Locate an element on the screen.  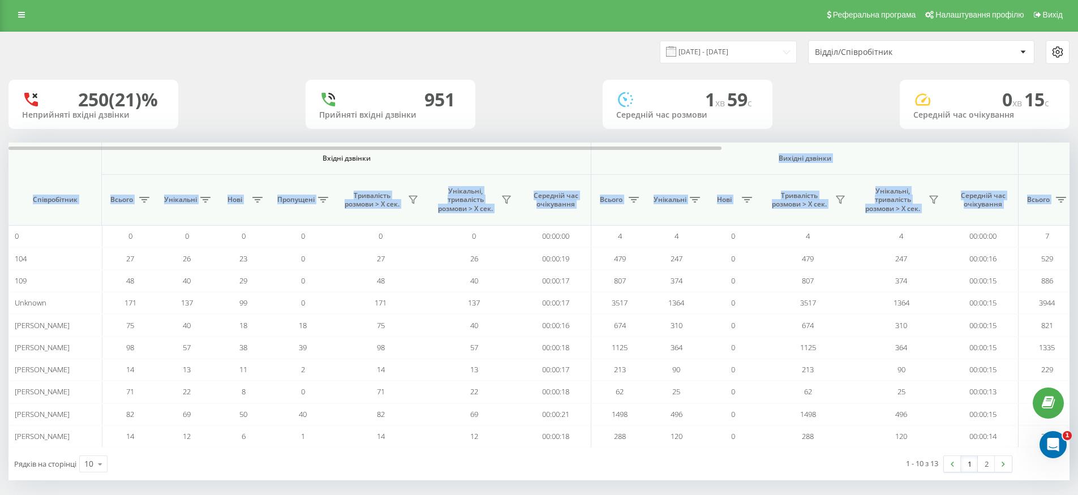
span: 99 is located at coordinates (243, 303).